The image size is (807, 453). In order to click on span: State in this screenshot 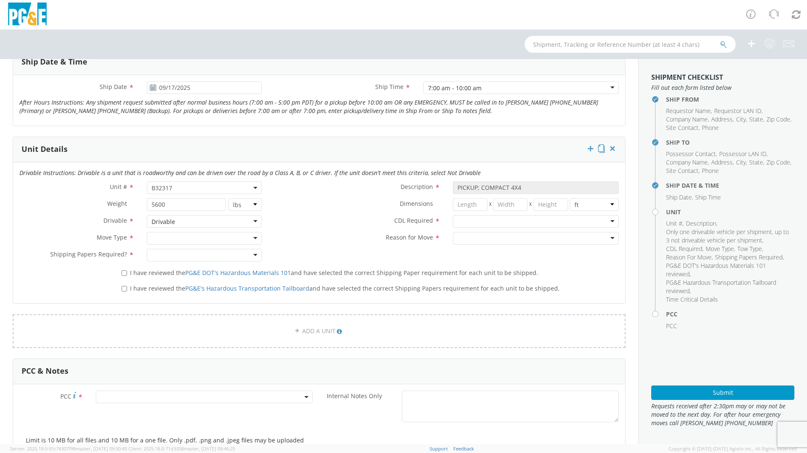, I will do `click(756, 119)`.